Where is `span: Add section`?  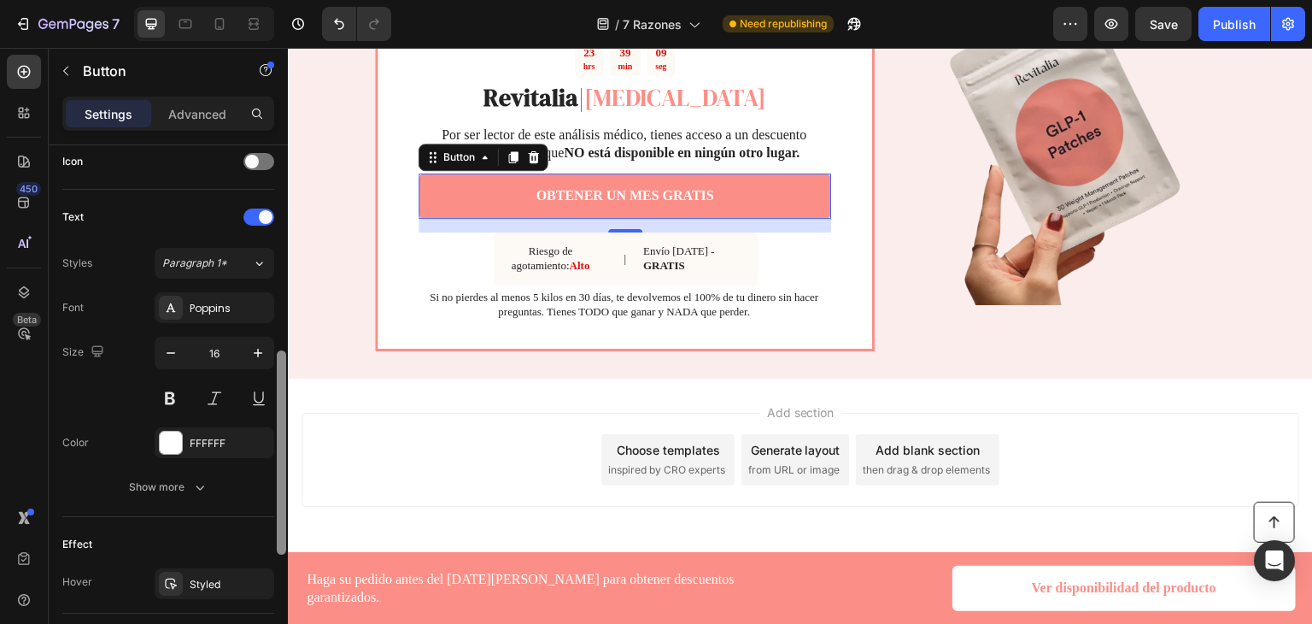
span: Add section is located at coordinates (513, 364).